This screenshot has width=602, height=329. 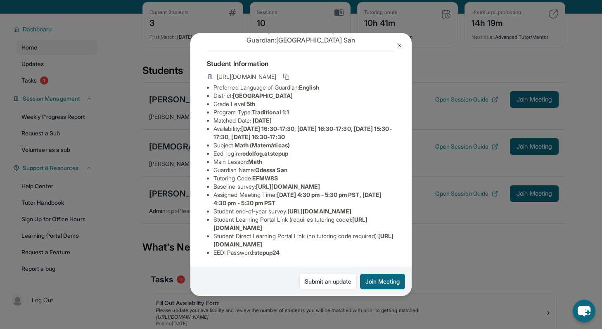 What do you see at coordinates (255, 161) in the screenshot?
I see `span: Math` at bounding box center [255, 161].